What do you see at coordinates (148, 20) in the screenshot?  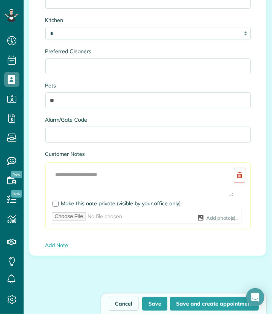 I see `label: Kitchen` at bounding box center [148, 20].